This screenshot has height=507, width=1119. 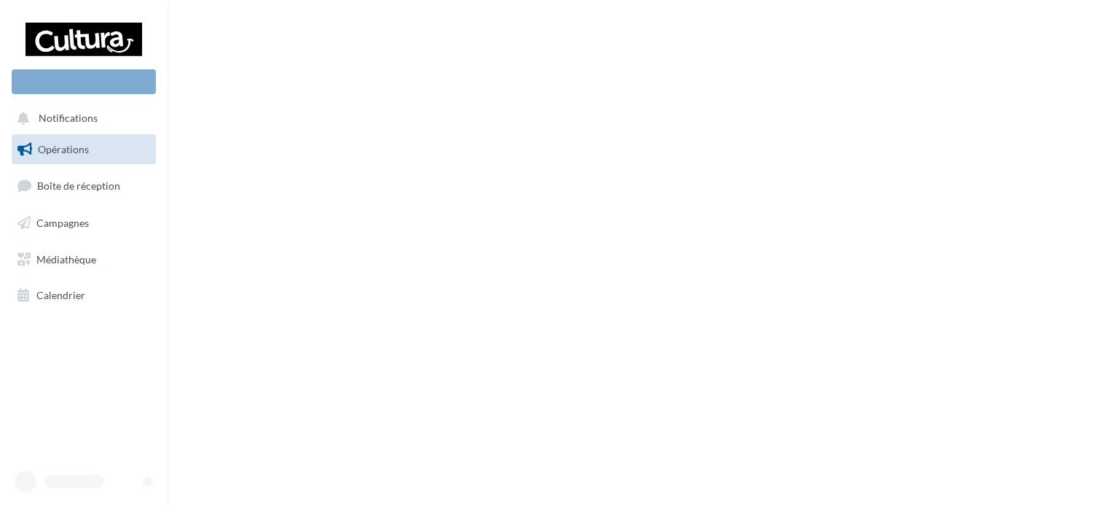 What do you see at coordinates (63, 149) in the screenshot?
I see `span: Opérations` at bounding box center [63, 149].